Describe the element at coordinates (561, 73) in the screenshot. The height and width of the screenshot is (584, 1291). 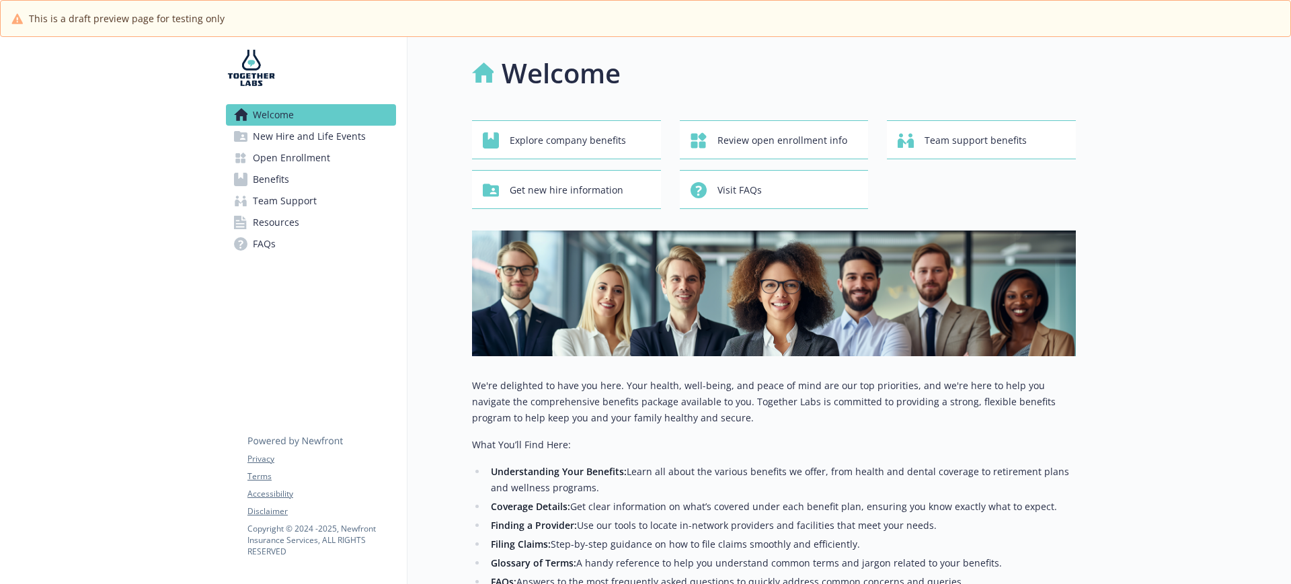
I see `h1: Welcome` at that location.